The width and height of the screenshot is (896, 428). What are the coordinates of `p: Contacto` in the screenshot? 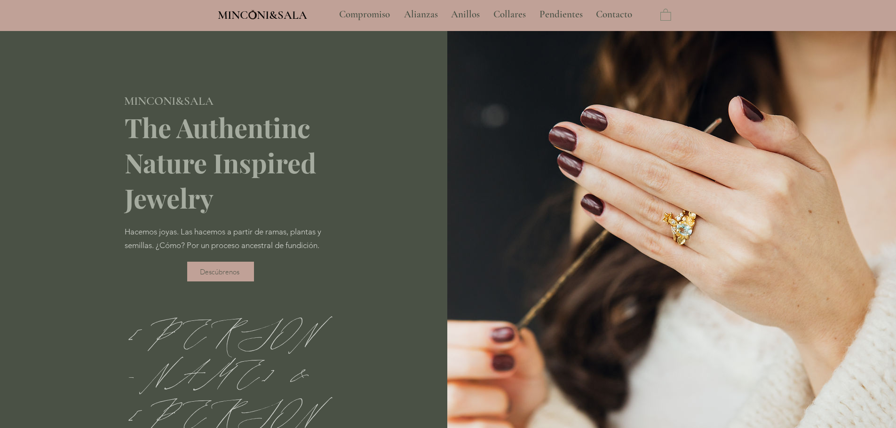 It's located at (614, 15).